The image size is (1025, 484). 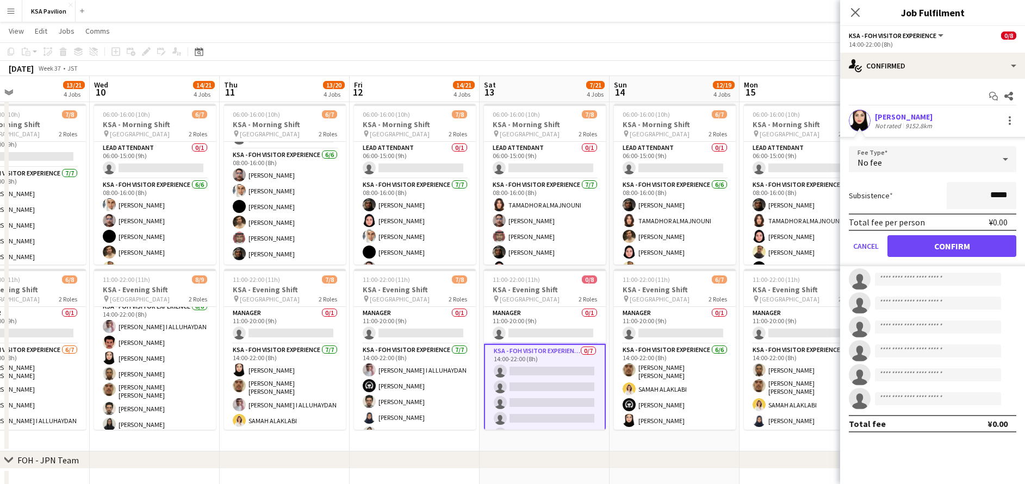 What do you see at coordinates (100, 92) in the screenshot?
I see `span: 10` at bounding box center [100, 92].